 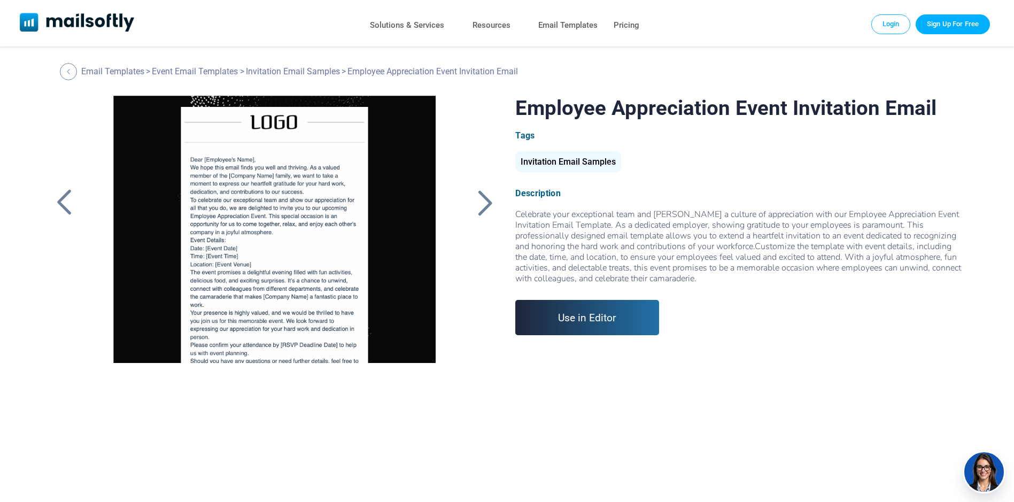 I want to click on a: Employee Appreciation Event Invitation Email, so click(x=275, y=229).